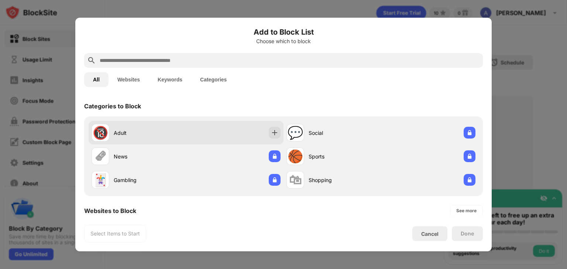 This screenshot has width=567, height=269. What do you see at coordinates (150, 133) in the screenshot?
I see `div: Adult` at bounding box center [150, 133].